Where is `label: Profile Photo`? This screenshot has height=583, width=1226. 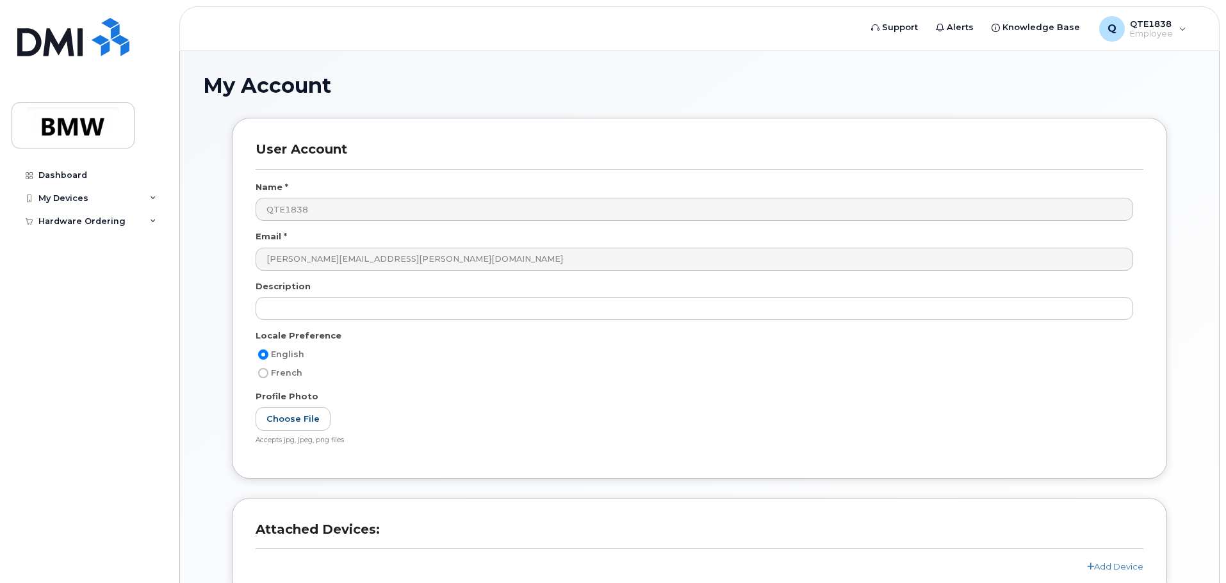 label: Profile Photo is located at coordinates (287, 396).